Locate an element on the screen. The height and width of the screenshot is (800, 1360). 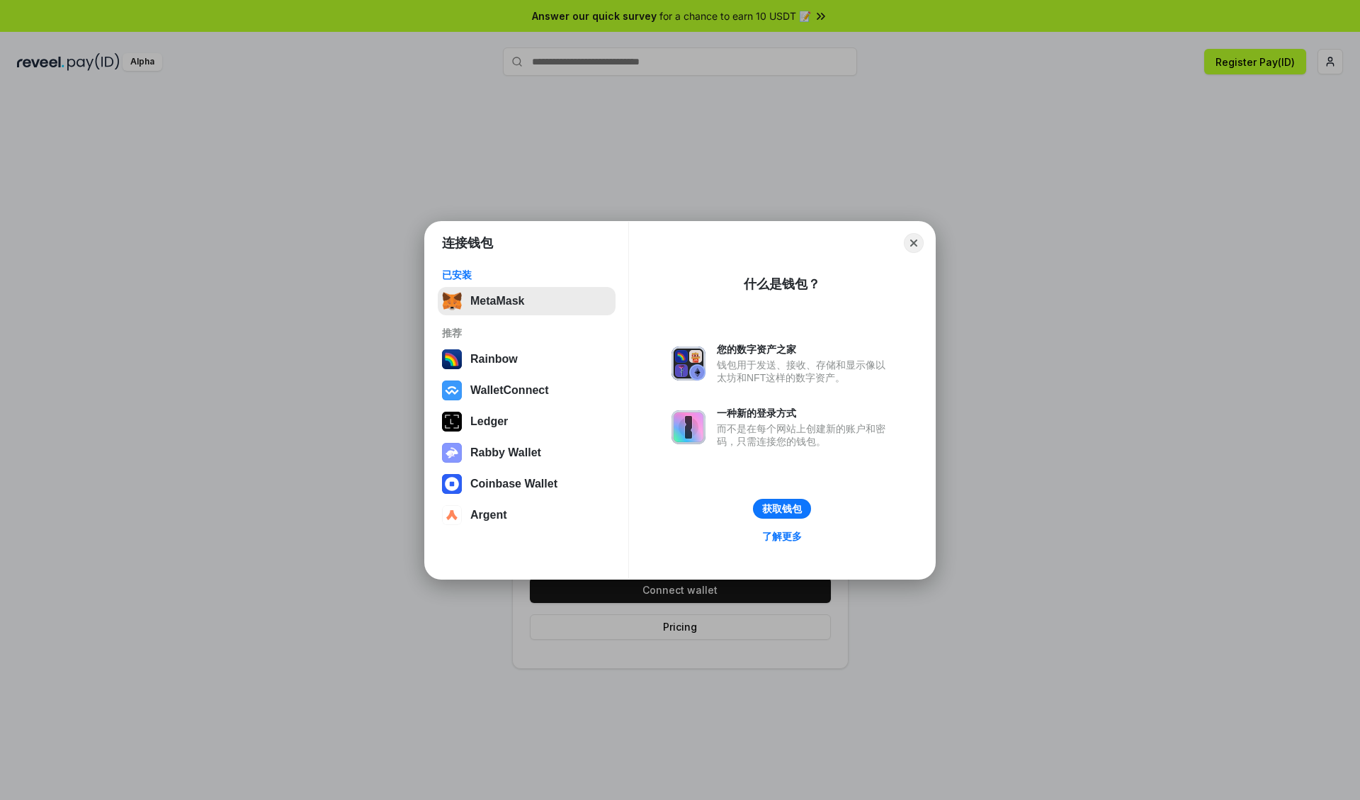
div: Ledger is located at coordinates (489, 421).